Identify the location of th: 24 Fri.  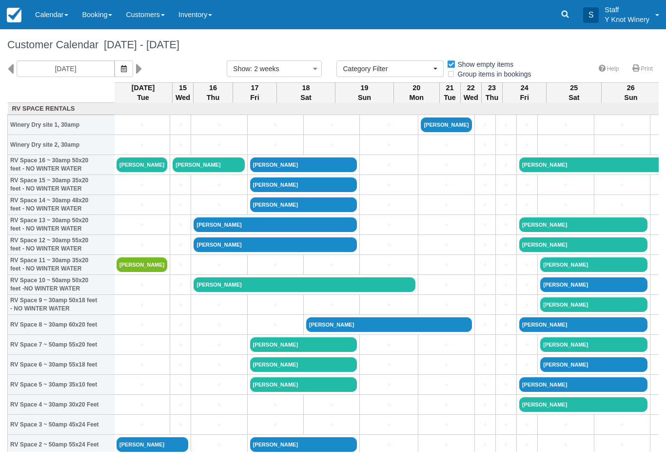
(525, 93).